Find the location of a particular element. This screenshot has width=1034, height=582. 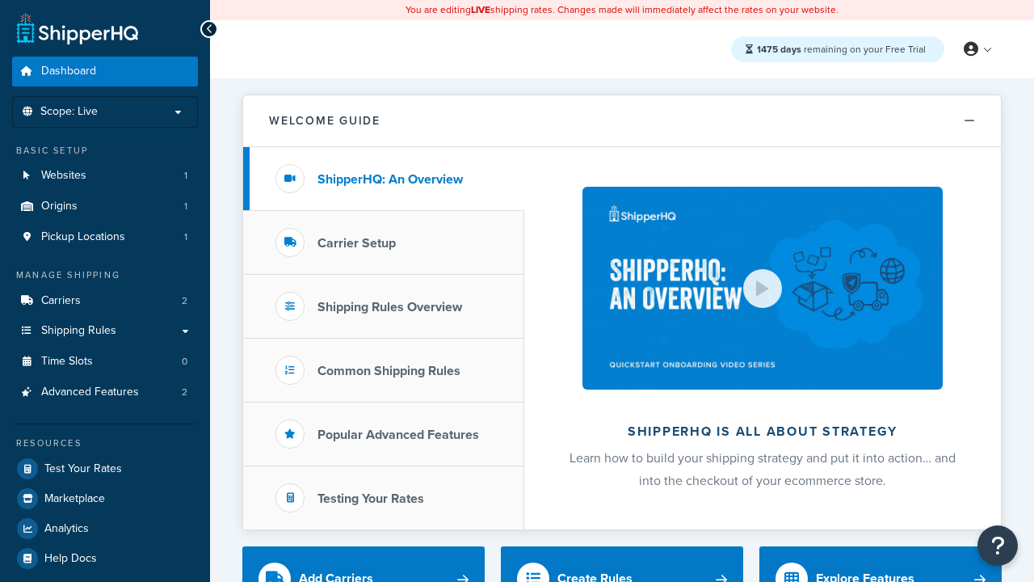

a: Time Slots0 is located at coordinates (105, 361).